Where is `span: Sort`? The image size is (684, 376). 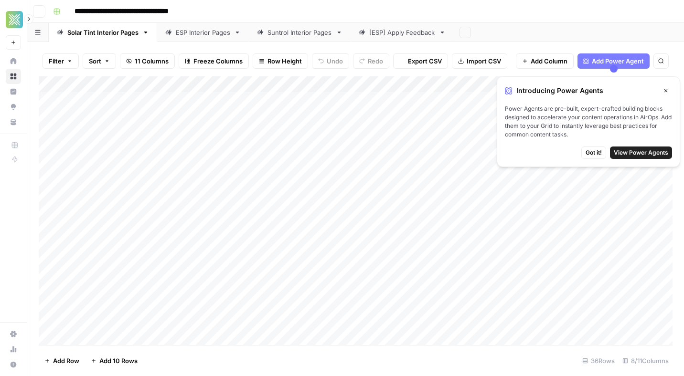
span: Sort is located at coordinates (95, 61).